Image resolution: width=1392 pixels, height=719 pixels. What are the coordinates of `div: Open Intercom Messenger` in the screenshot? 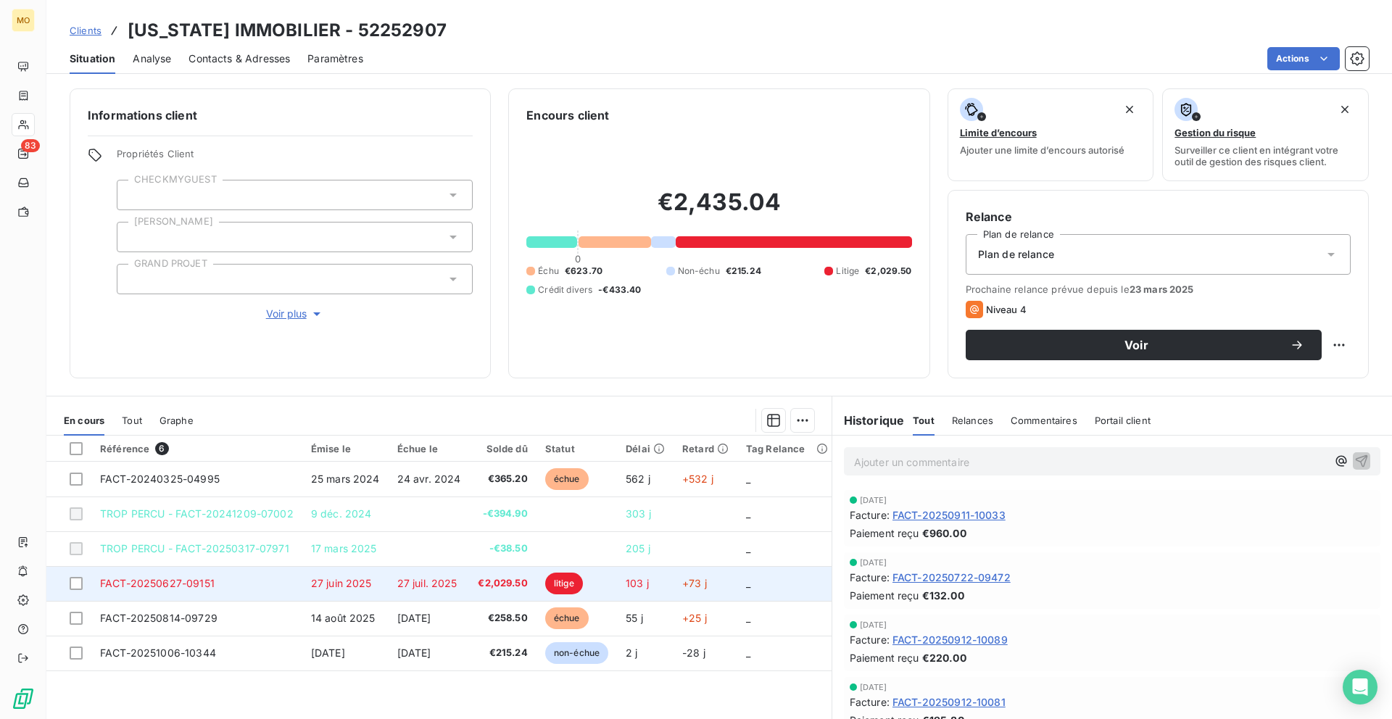 It's located at (1360, 687).